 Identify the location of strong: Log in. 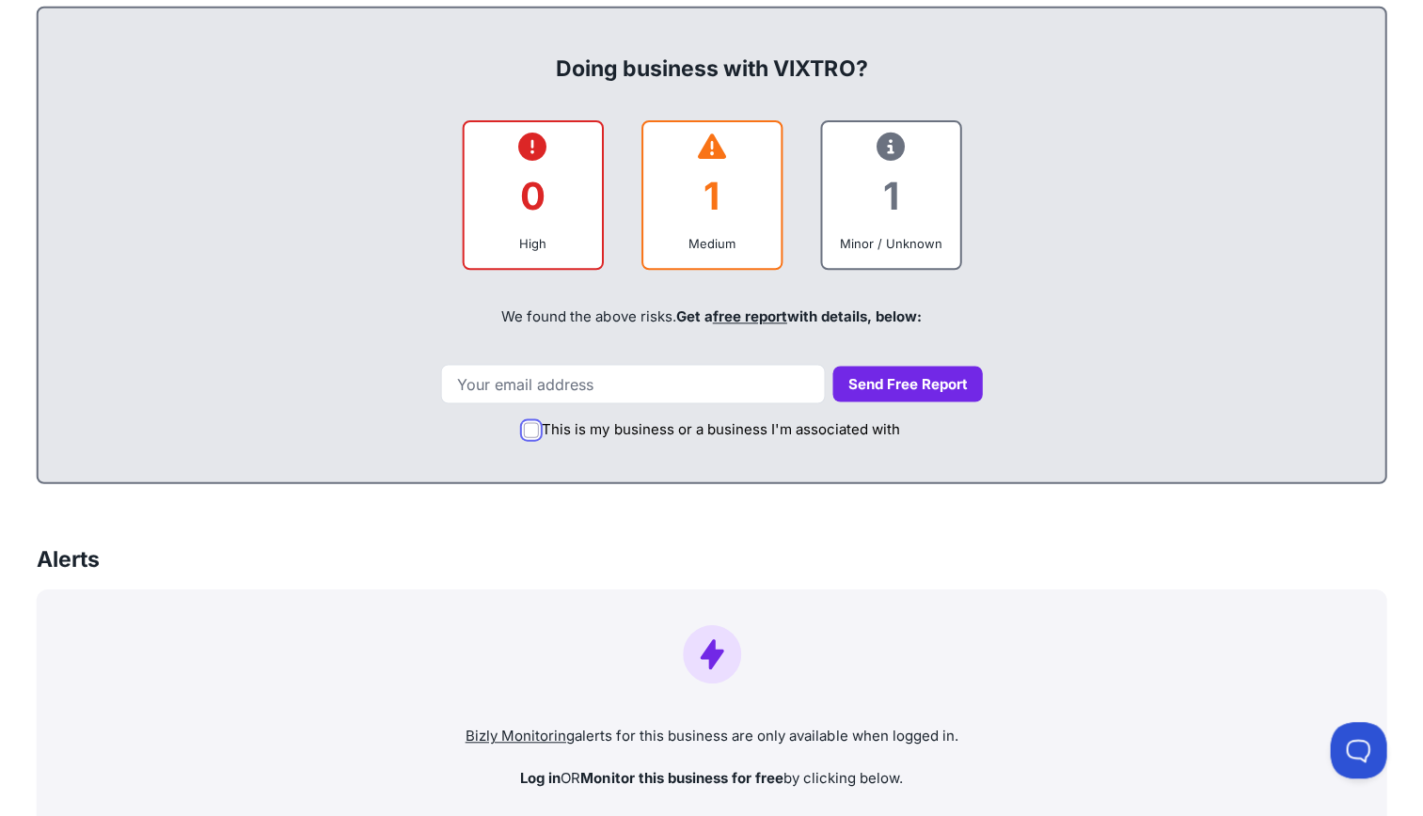
(541, 778).